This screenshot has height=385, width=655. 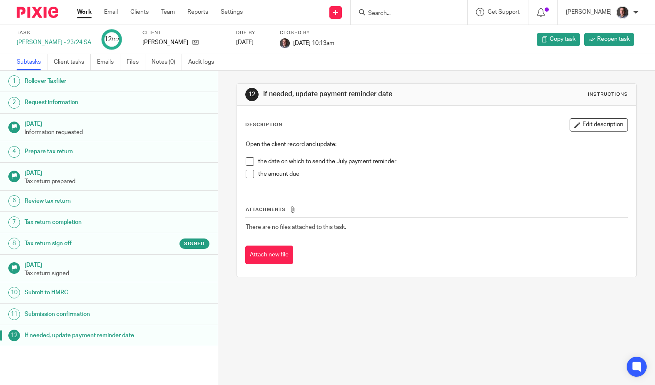 I want to click on small: /12, so click(x=115, y=40).